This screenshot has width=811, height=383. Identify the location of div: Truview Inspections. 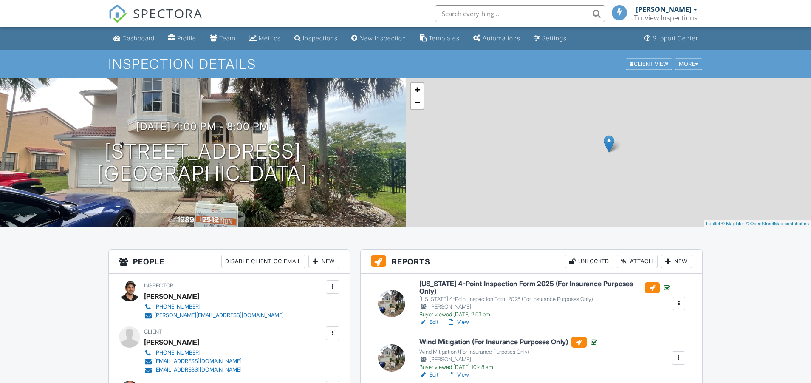
(665, 18).